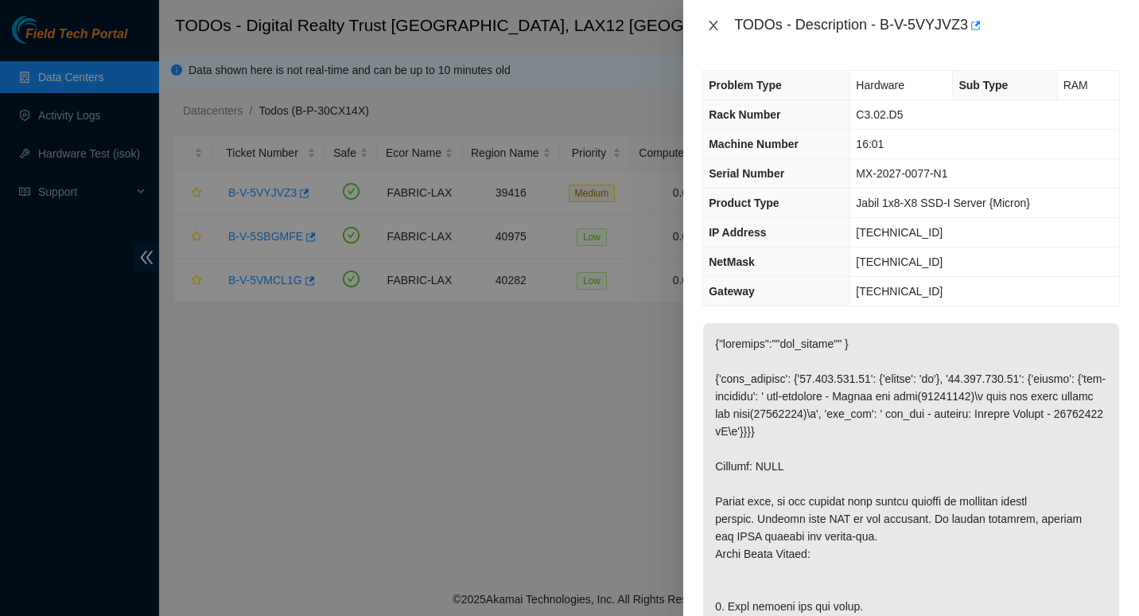  I want to click on span: C3.02.D5, so click(879, 115).